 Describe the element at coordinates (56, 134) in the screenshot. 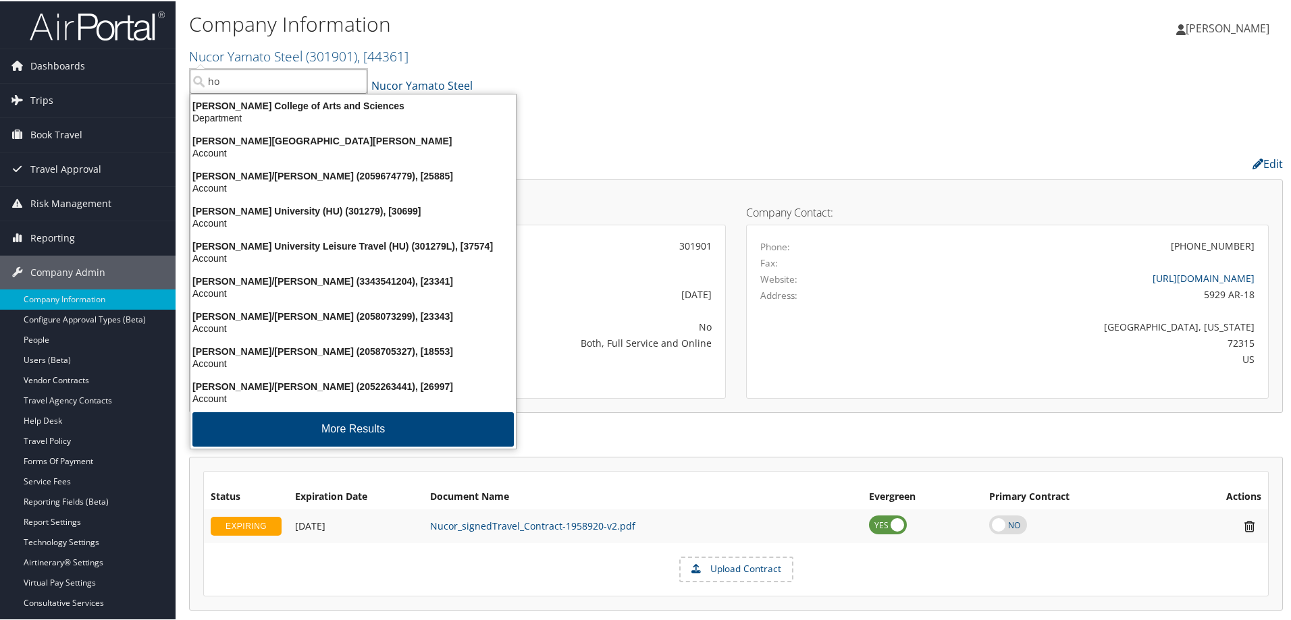

I see `span: Book Travel` at that location.